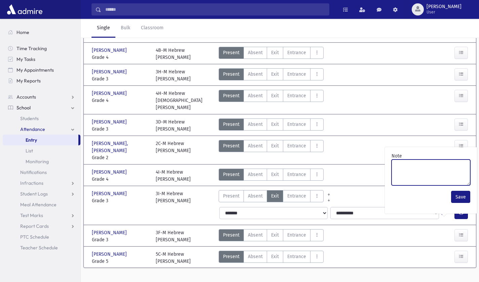 The image size is (479, 282). What do you see at coordinates (32, 183) in the screenshot?
I see `span: Infractions` at bounding box center [32, 183].